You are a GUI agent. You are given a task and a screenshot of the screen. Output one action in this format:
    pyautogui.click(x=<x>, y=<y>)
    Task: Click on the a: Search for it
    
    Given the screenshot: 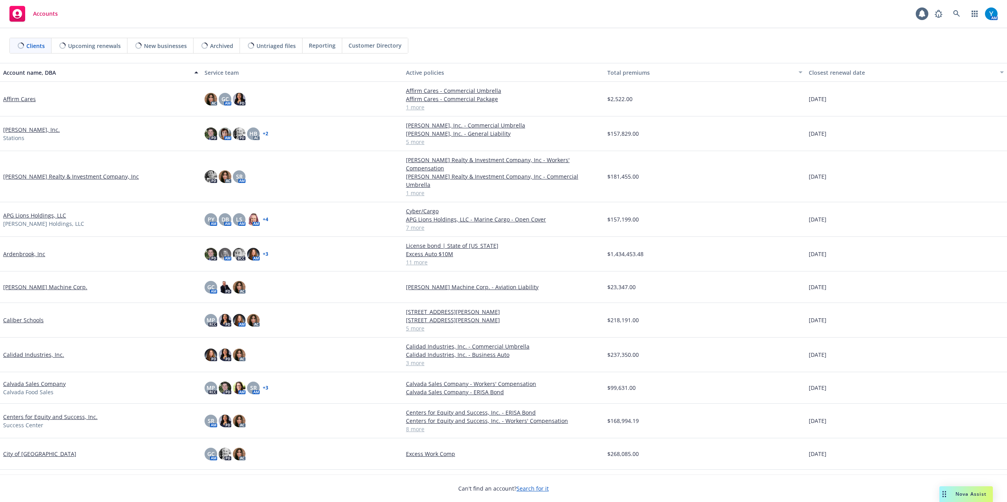 What is the action you would take?
    pyautogui.click(x=533, y=488)
    